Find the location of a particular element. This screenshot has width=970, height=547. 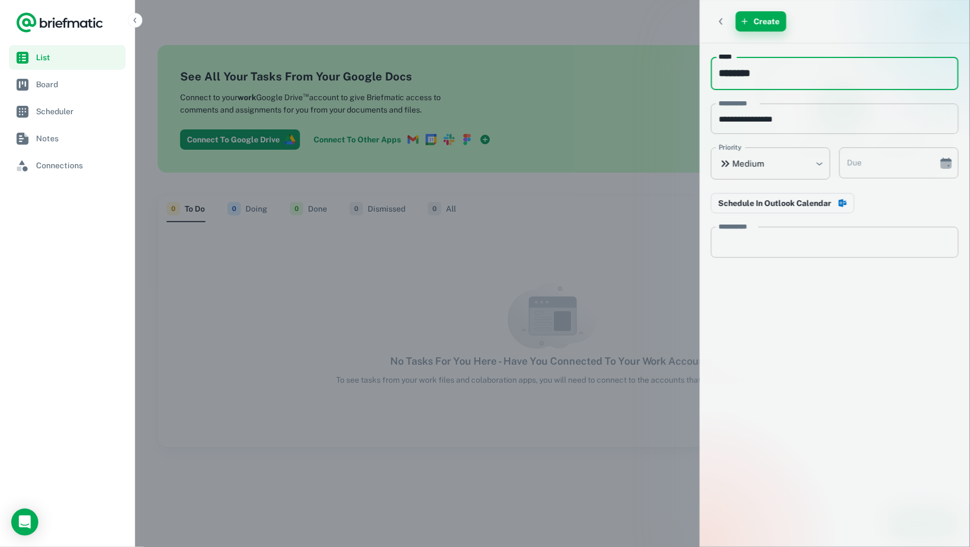

button: Choose date is located at coordinates (947, 163).